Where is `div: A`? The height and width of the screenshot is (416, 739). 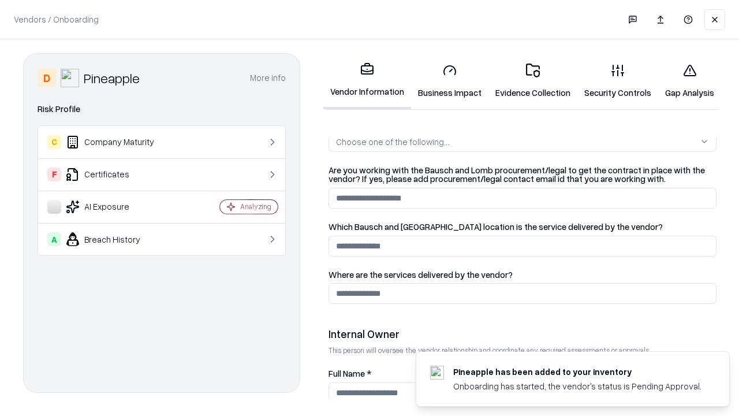
div: A is located at coordinates (54, 239).